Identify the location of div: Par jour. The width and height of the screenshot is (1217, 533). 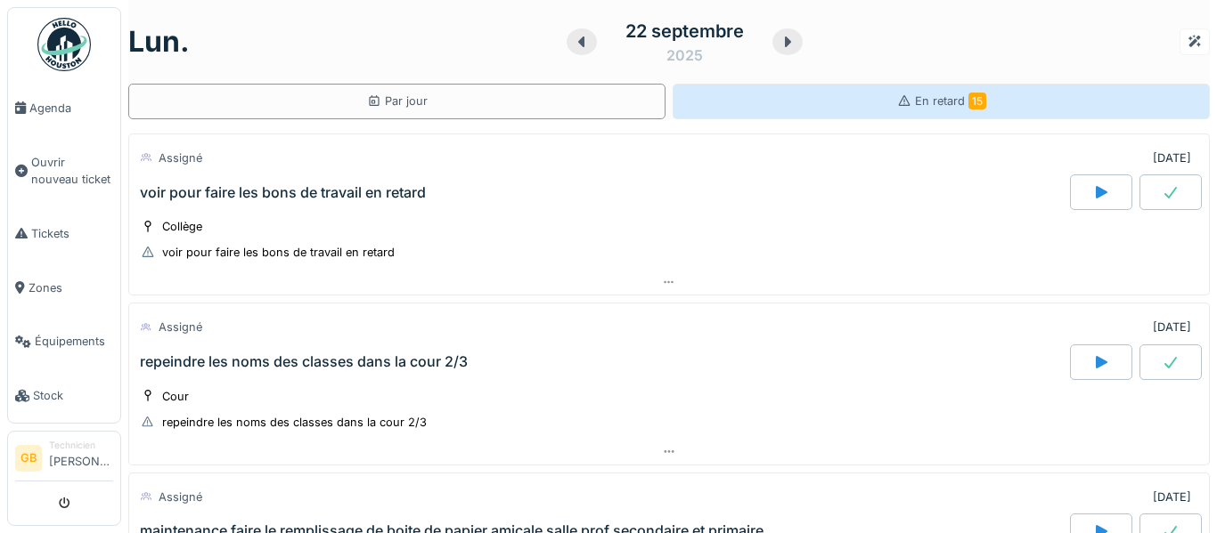
(397, 101).